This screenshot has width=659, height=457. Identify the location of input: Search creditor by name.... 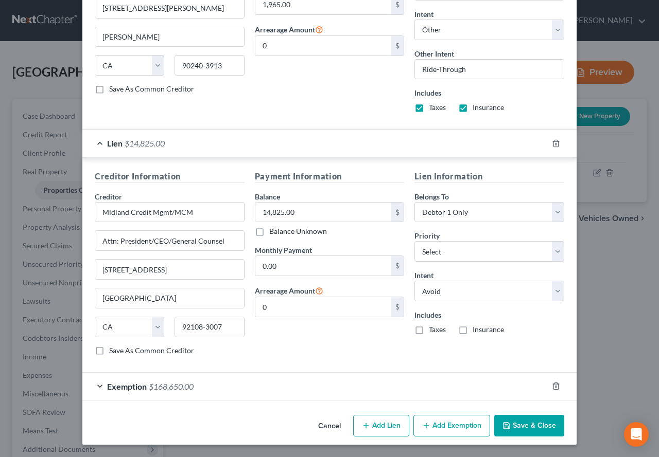
(169, 213).